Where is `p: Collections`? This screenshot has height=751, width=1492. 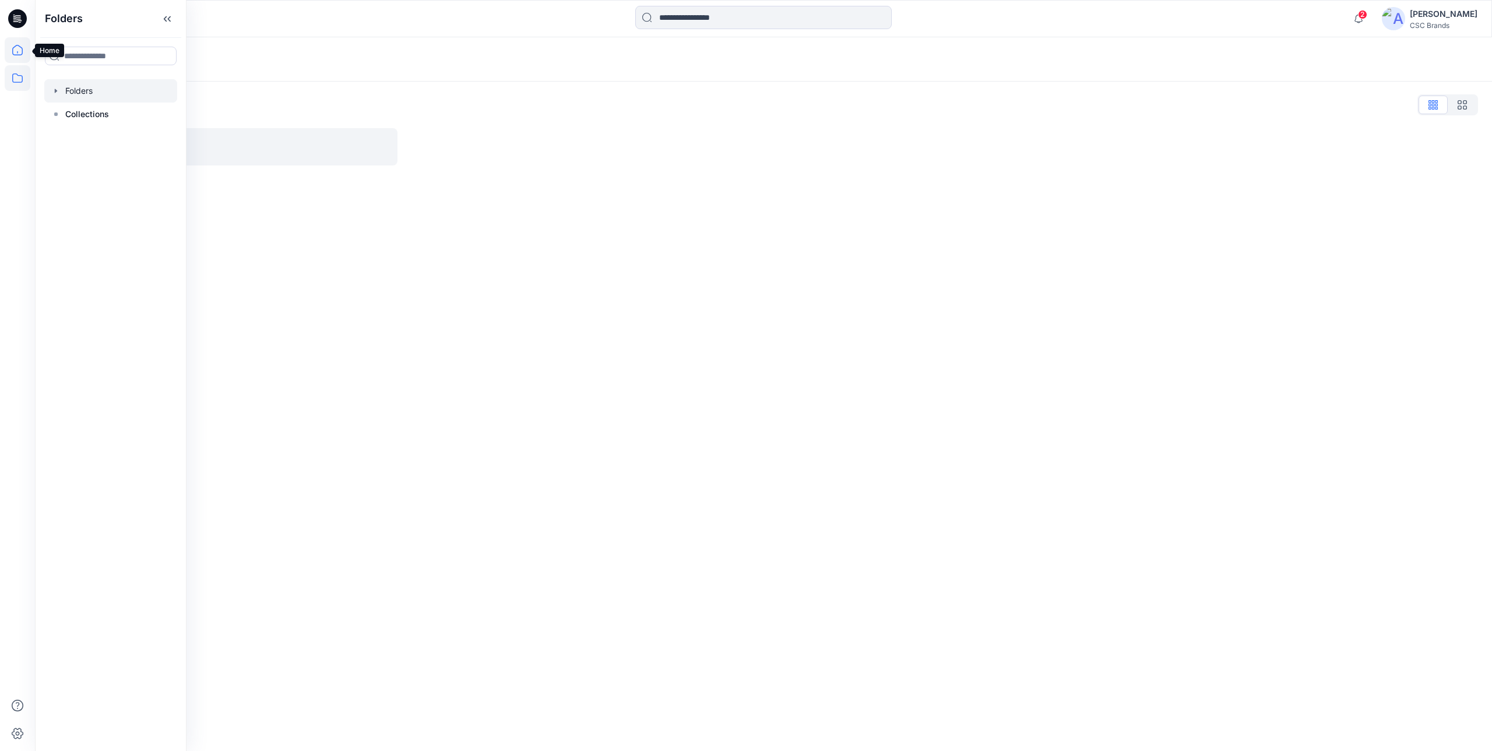
p: Collections is located at coordinates (87, 114).